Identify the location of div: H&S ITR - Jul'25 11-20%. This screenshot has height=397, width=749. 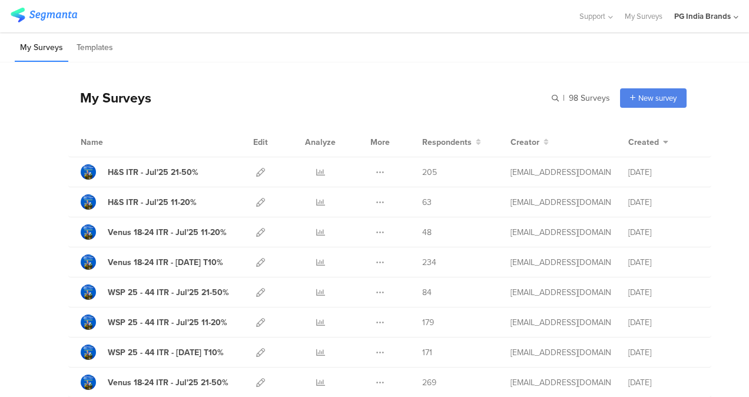
(152, 202).